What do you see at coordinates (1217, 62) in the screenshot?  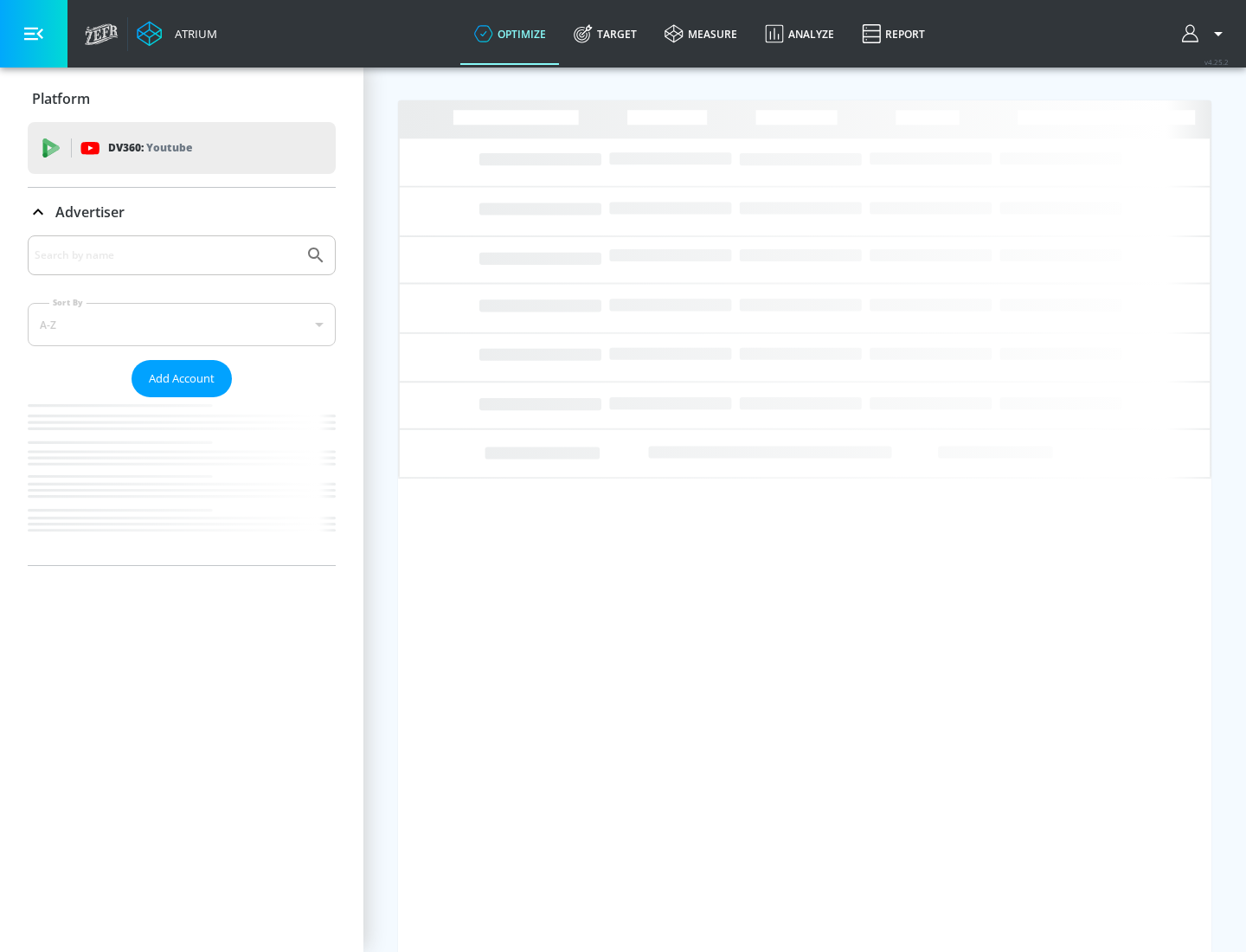 I see `span: v 4.25.2` at bounding box center [1217, 62].